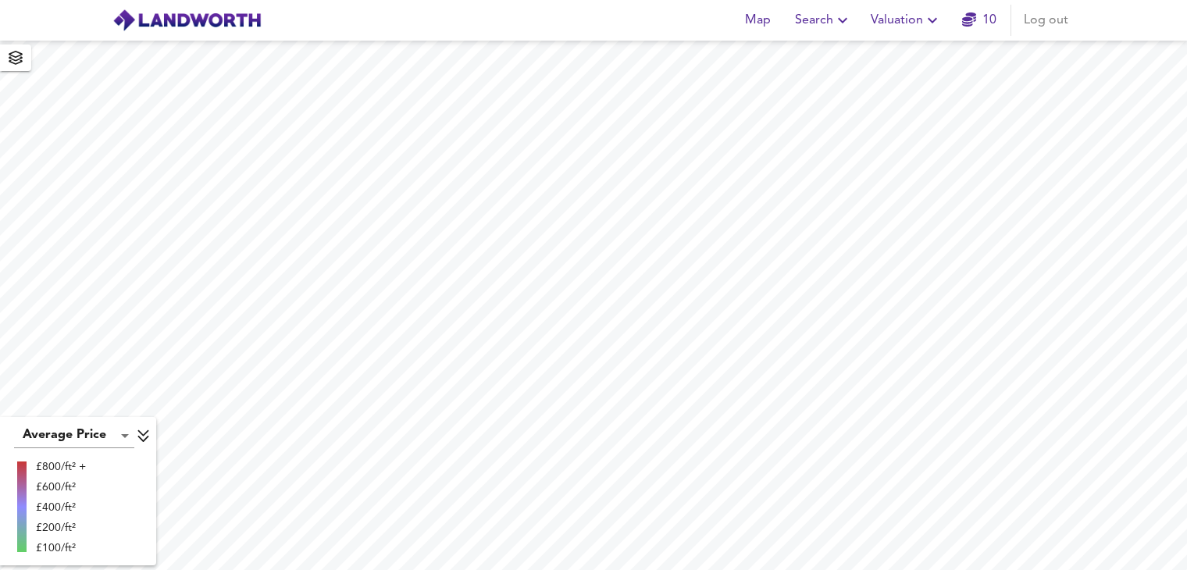 The image size is (1187, 570). Describe the element at coordinates (61, 487) in the screenshot. I see `div: £600/ft²` at that location.